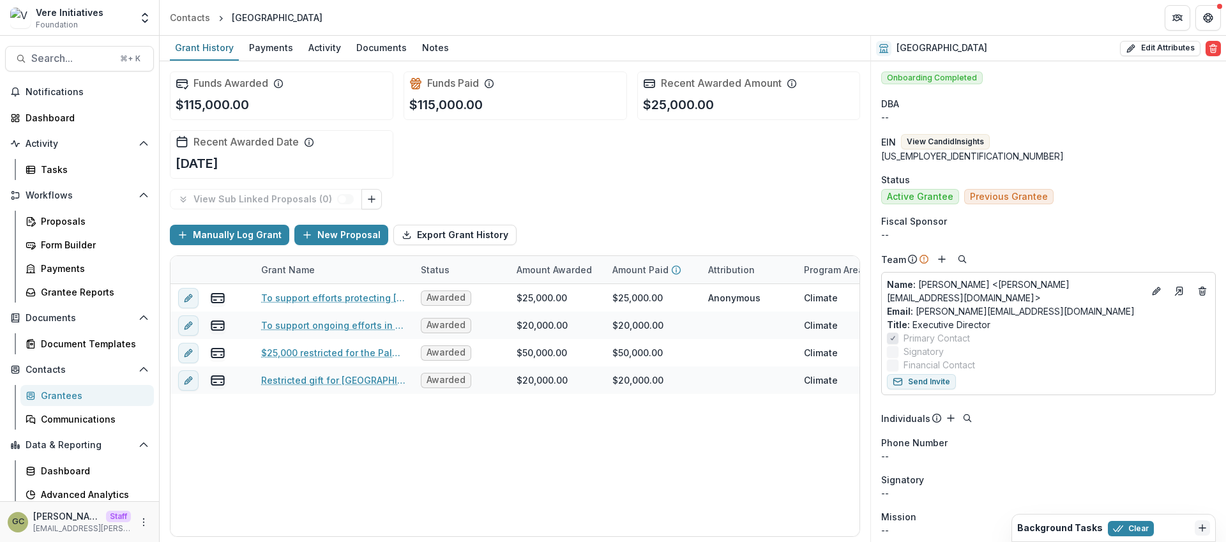 The height and width of the screenshot is (542, 1226). What do you see at coordinates (79, 195) in the screenshot?
I see `span: Workflows` at bounding box center [79, 195].